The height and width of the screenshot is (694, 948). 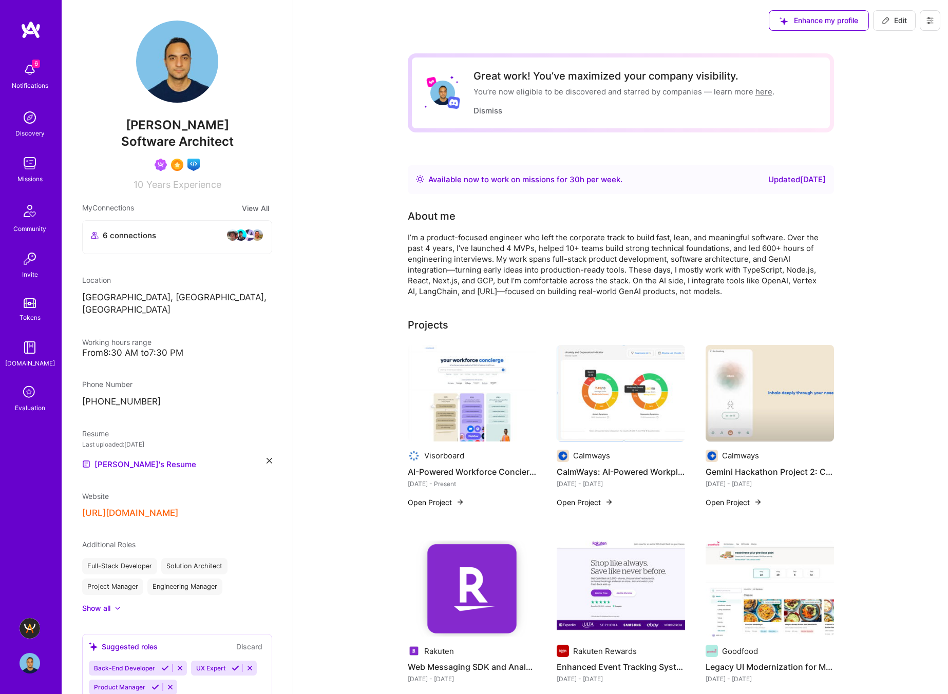 What do you see at coordinates (86, 464) in the screenshot?
I see `img: Resume` at bounding box center [86, 464].